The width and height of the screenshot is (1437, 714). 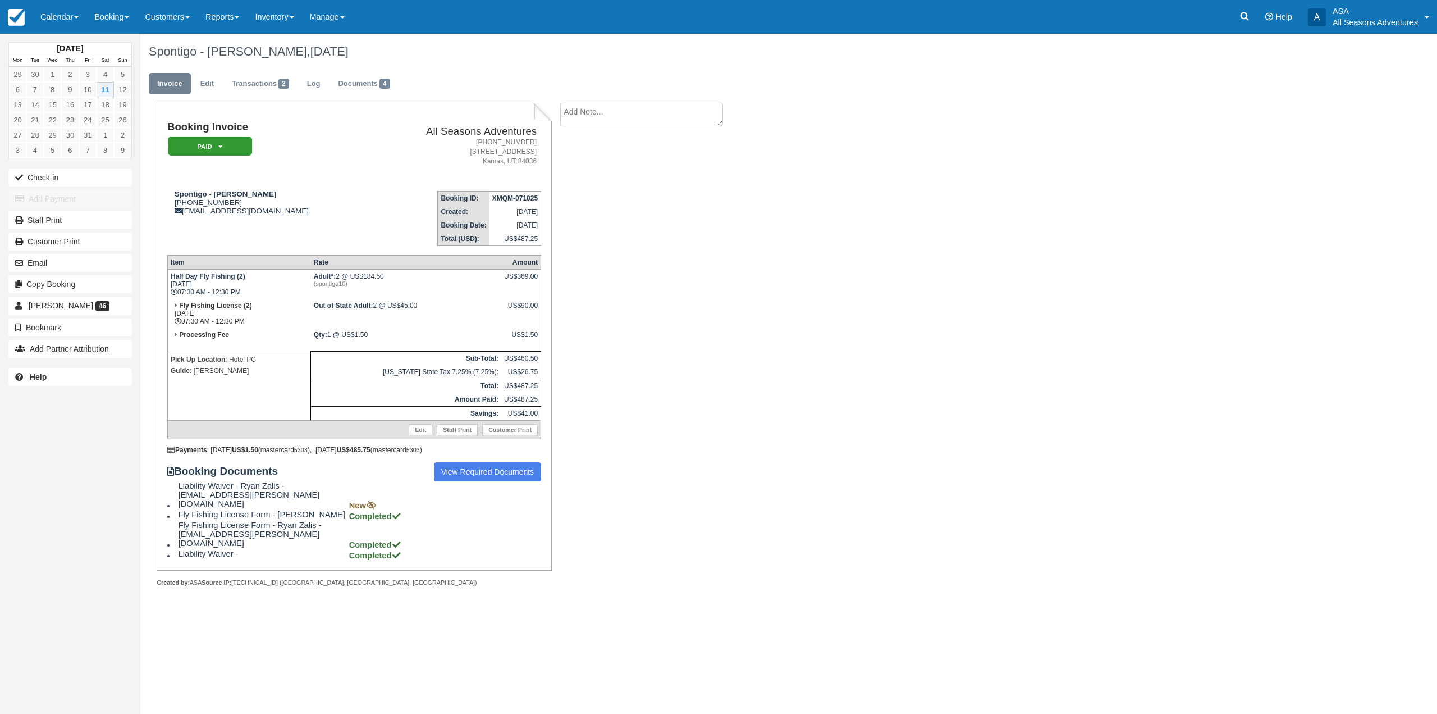 I want to click on button: Bookmark, so click(x=70, y=327).